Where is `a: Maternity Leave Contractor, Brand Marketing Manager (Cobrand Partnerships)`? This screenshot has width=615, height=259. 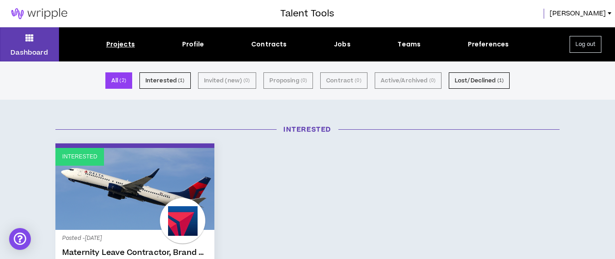
a: Maternity Leave Contractor, Brand Marketing Manager (Cobrand Partnerships) is located at coordinates (135, 252).